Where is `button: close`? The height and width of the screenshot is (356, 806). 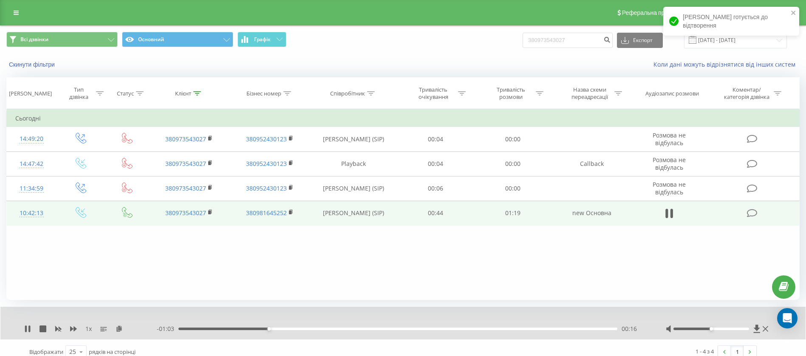
button: close is located at coordinates (793, 13).